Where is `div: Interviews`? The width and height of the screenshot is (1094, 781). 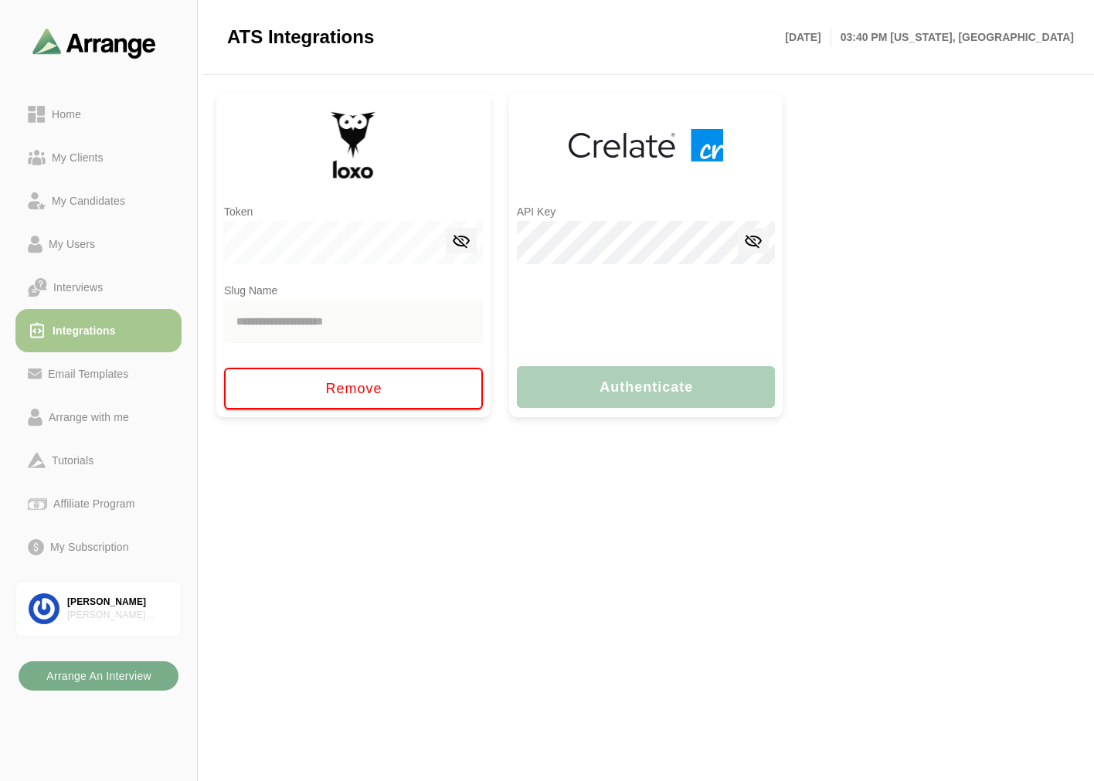 div: Interviews is located at coordinates (78, 287).